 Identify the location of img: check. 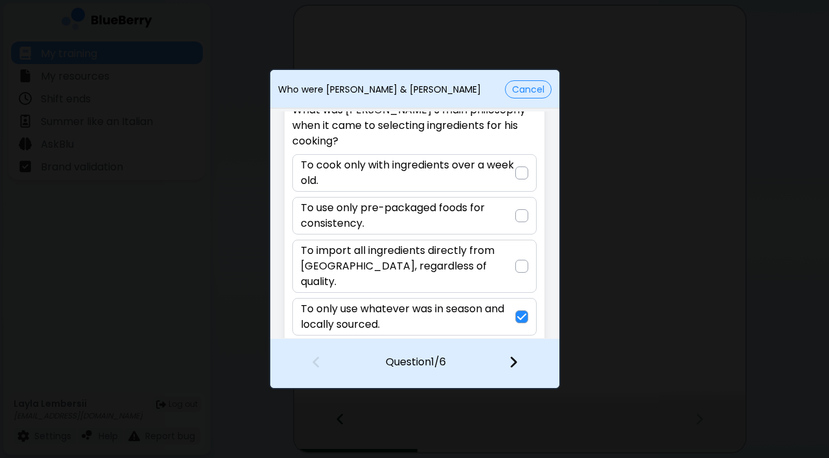
(522, 317).